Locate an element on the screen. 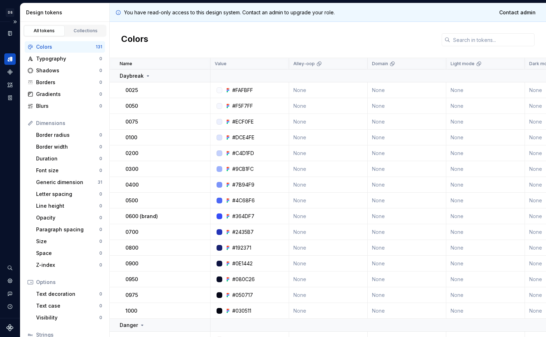  a: Line height0 is located at coordinates (69, 206).